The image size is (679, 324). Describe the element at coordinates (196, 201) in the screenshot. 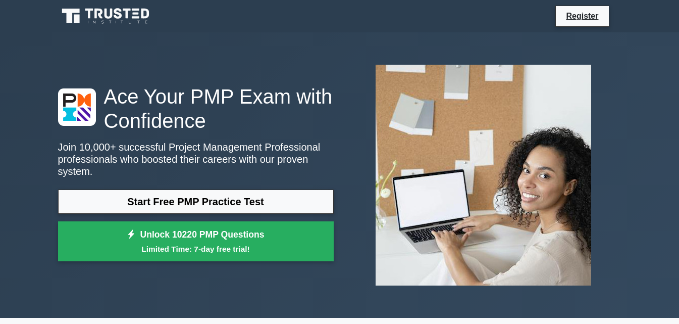

I see `a: Start Free PMP Practice Test` at that location.